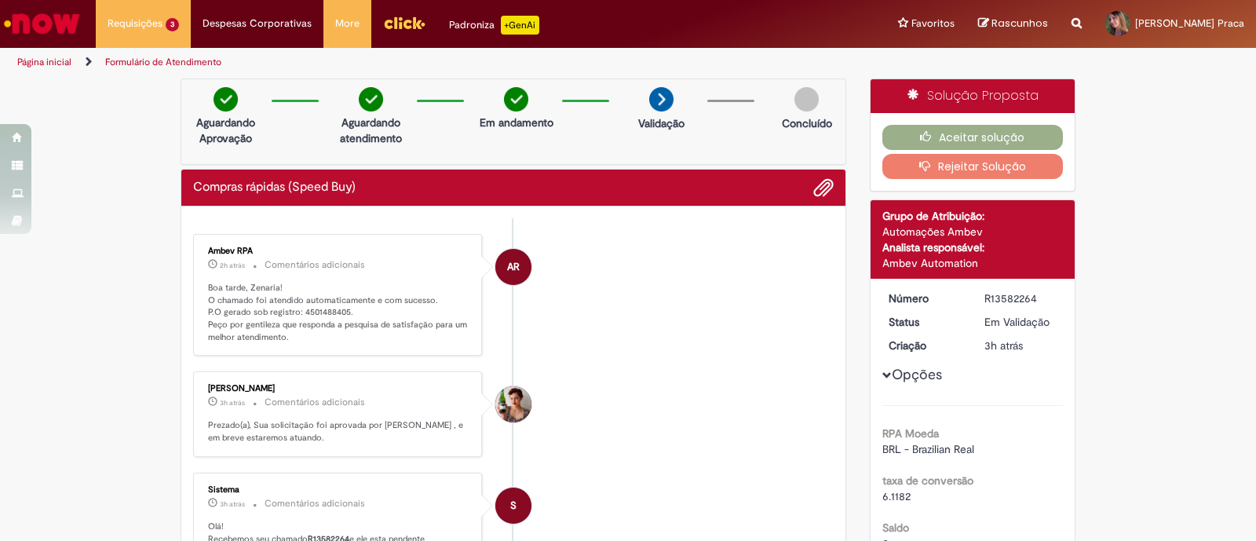 This screenshot has width=1256, height=541. I want to click on p: +GenAi, so click(520, 25).